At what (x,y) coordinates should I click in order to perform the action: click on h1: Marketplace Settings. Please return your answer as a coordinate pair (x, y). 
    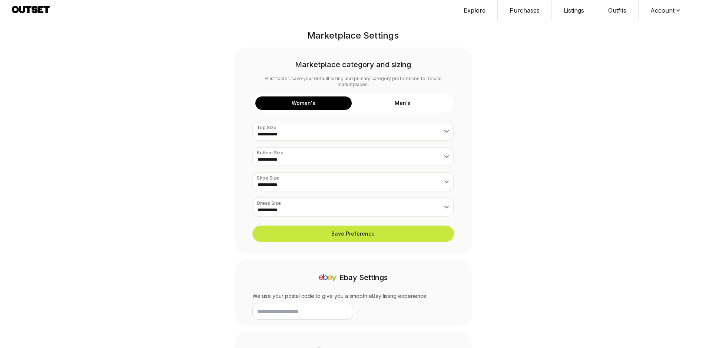
    Looking at the image, I should click on (353, 36).